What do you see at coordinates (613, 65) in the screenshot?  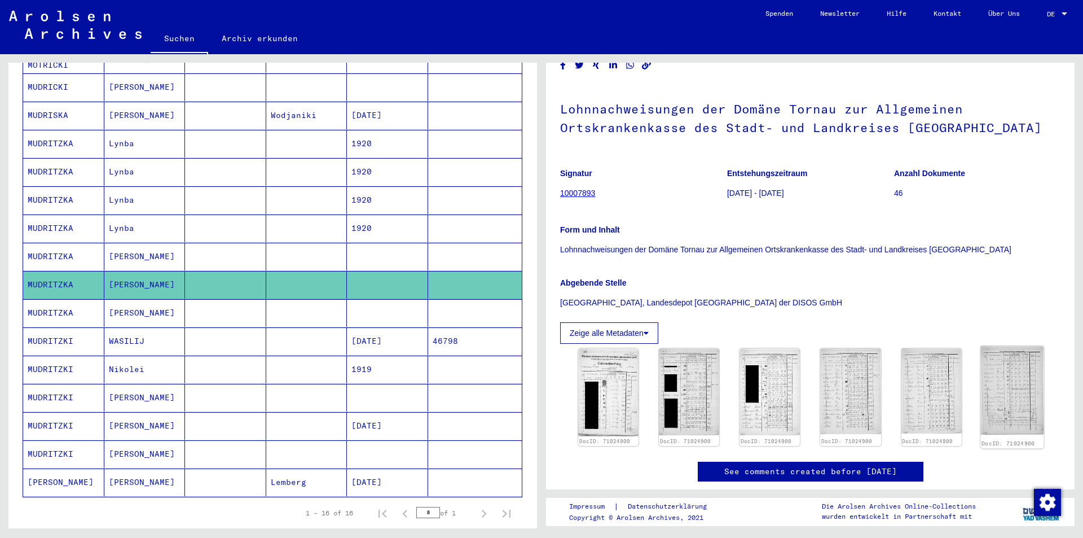 I see `button: Share on LinkedIn` at bounding box center [613, 65].